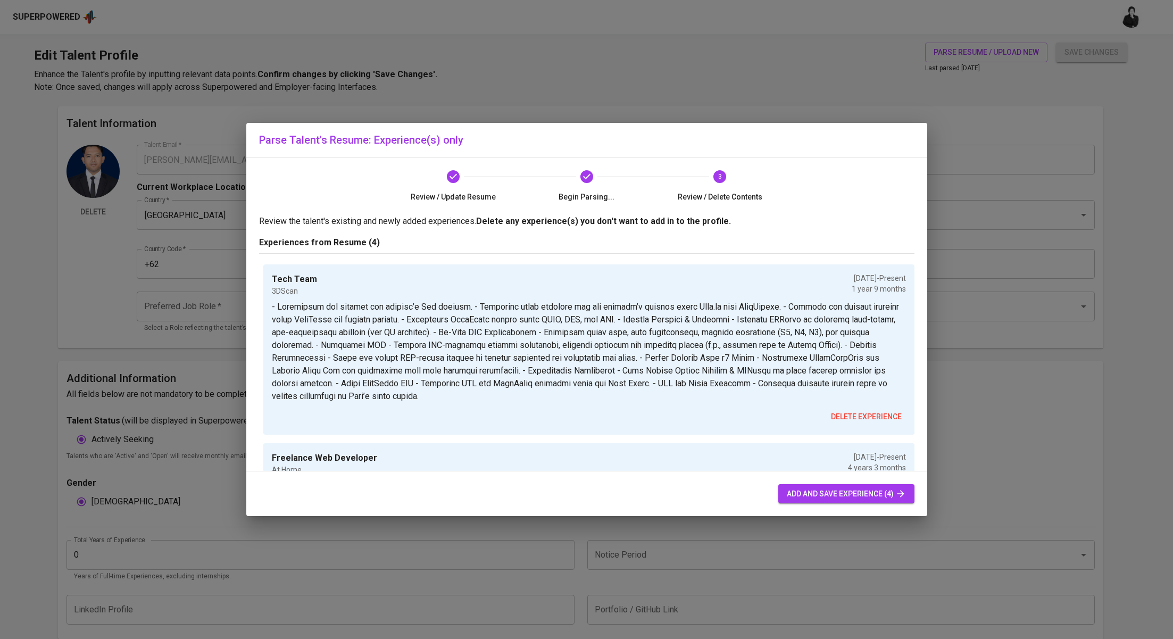 The height and width of the screenshot is (639, 1173). I want to click on p: At Home, so click(324, 470).